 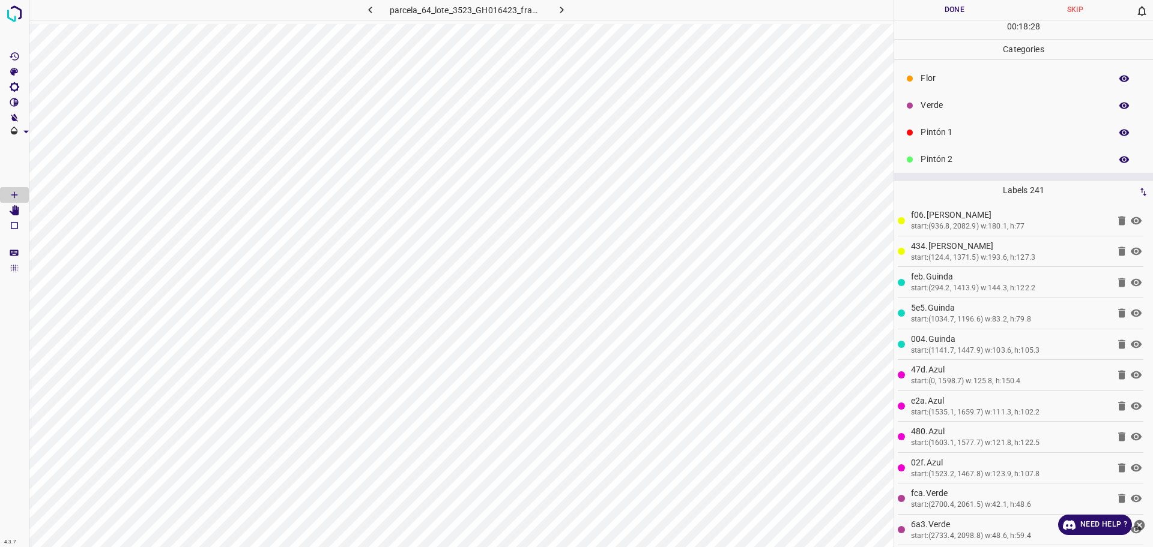 What do you see at coordinates (1009, 493) in the screenshot?
I see `p: fca.Verde` at bounding box center [1009, 493].